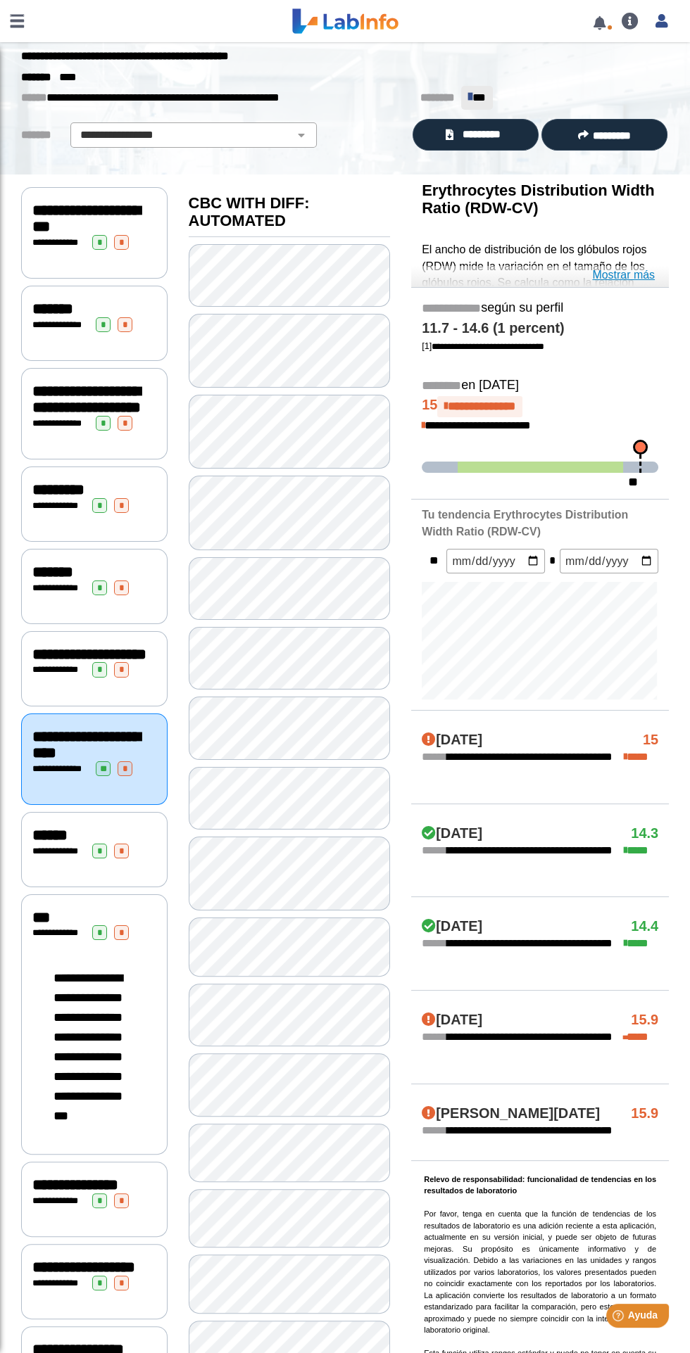  What do you see at coordinates (538, 199) in the screenshot?
I see `b: Erythrocytes Distribution Width Ratio (RDW-CV)` at bounding box center [538, 199].